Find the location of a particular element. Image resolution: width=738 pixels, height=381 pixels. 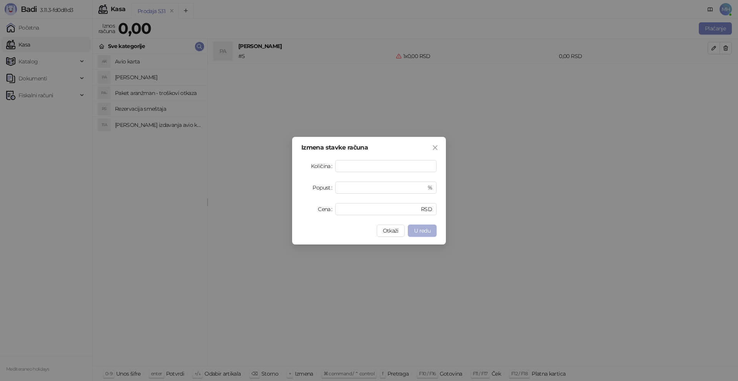

label: Količina is located at coordinates (323, 166).